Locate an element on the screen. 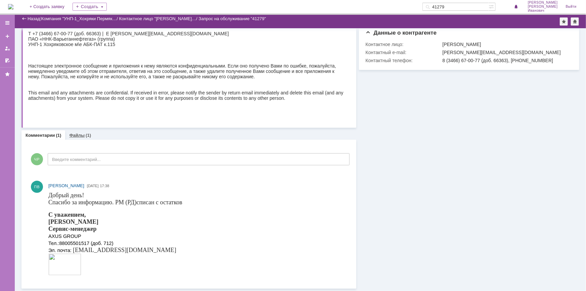  div: Добавить в избранное is located at coordinates (564, 22).